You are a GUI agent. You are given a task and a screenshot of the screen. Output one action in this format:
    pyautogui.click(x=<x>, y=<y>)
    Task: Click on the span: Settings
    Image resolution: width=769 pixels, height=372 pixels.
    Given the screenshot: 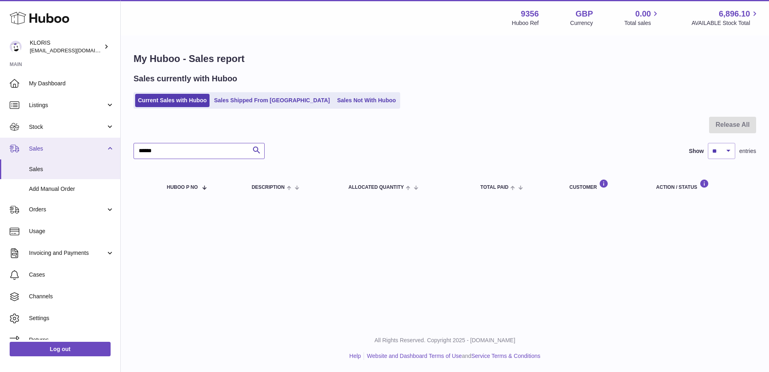 What is the action you would take?
    pyautogui.click(x=72, y=318)
    